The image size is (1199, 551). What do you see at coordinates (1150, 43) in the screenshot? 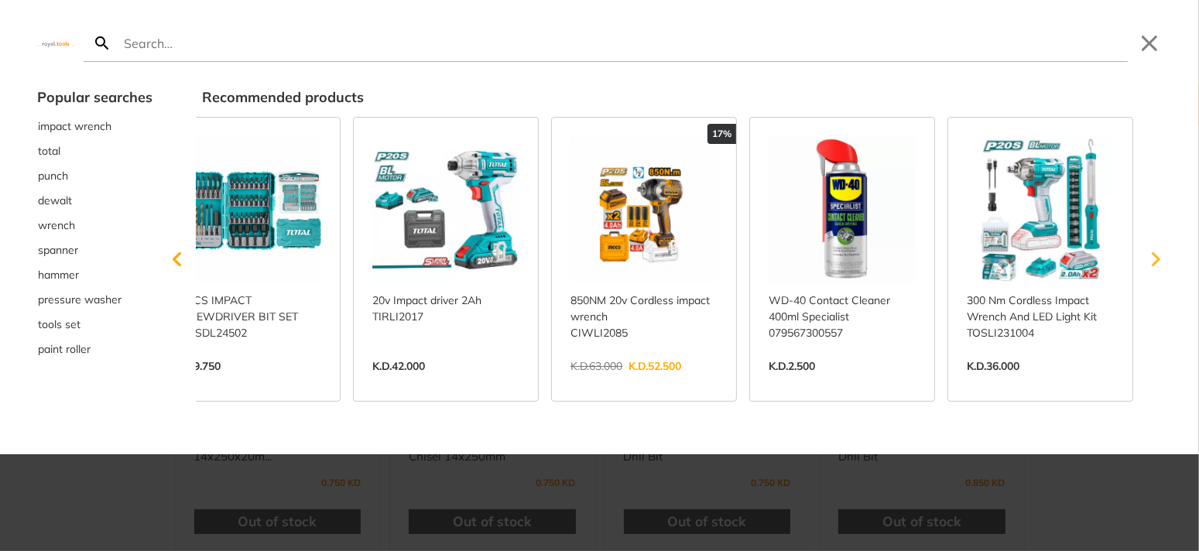
I see `button: Close` at bounding box center [1150, 43].